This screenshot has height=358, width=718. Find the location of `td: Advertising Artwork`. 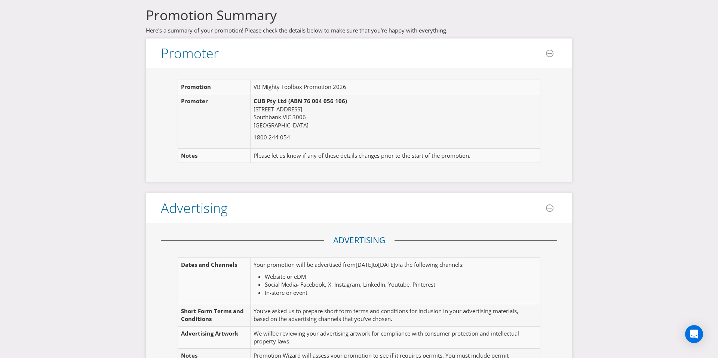

td: Advertising Artwork is located at coordinates (214, 338).